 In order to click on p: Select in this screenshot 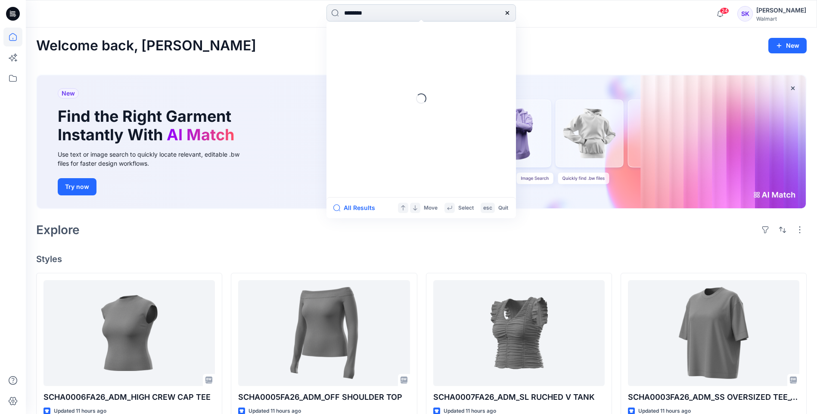, I will do `click(466, 208)`.